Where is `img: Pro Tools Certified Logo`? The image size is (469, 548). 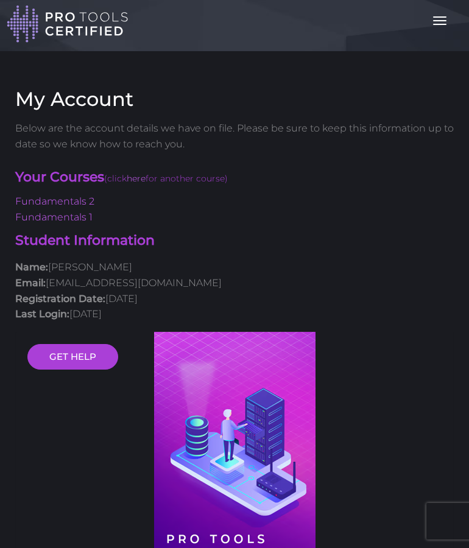 img: Pro Tools Certified Logo is located at coordinates (68, 24).